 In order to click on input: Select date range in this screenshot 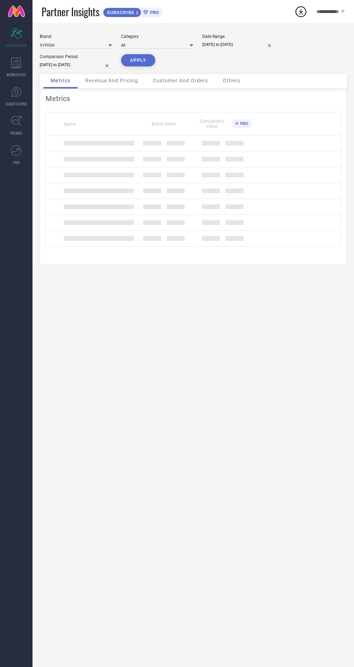, I will do `click(238, 44)`.